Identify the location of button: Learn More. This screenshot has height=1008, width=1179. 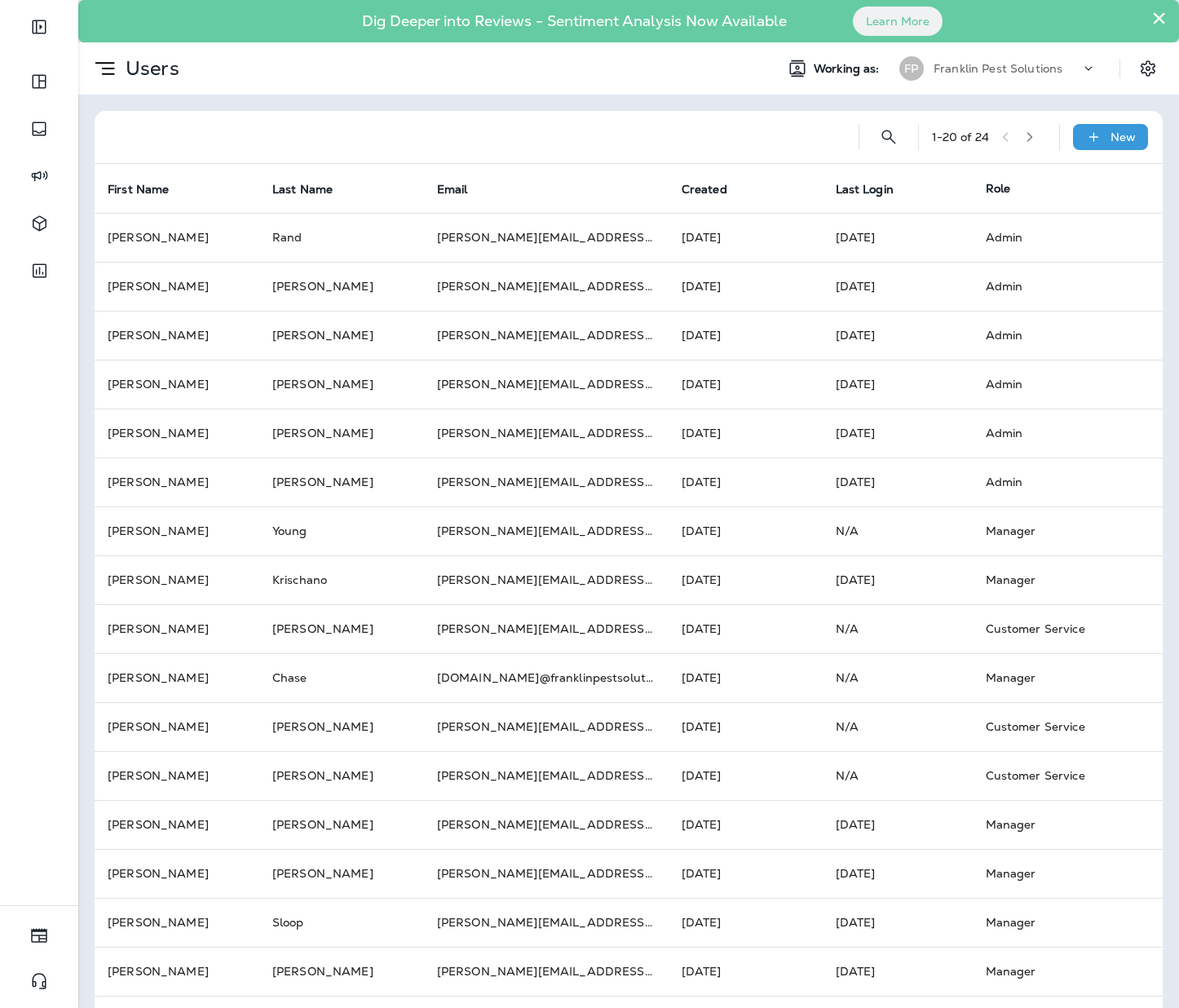
(898, 21).